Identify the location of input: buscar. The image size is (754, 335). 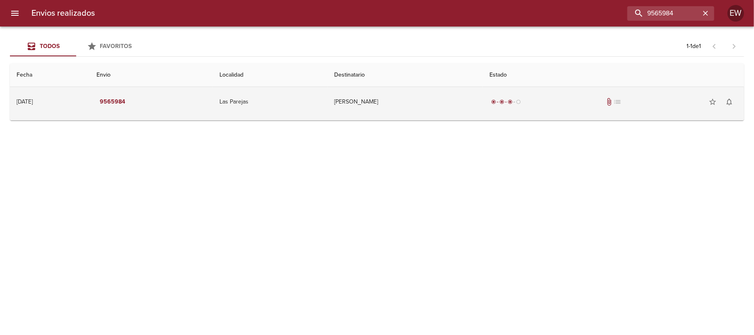
(664, 13).